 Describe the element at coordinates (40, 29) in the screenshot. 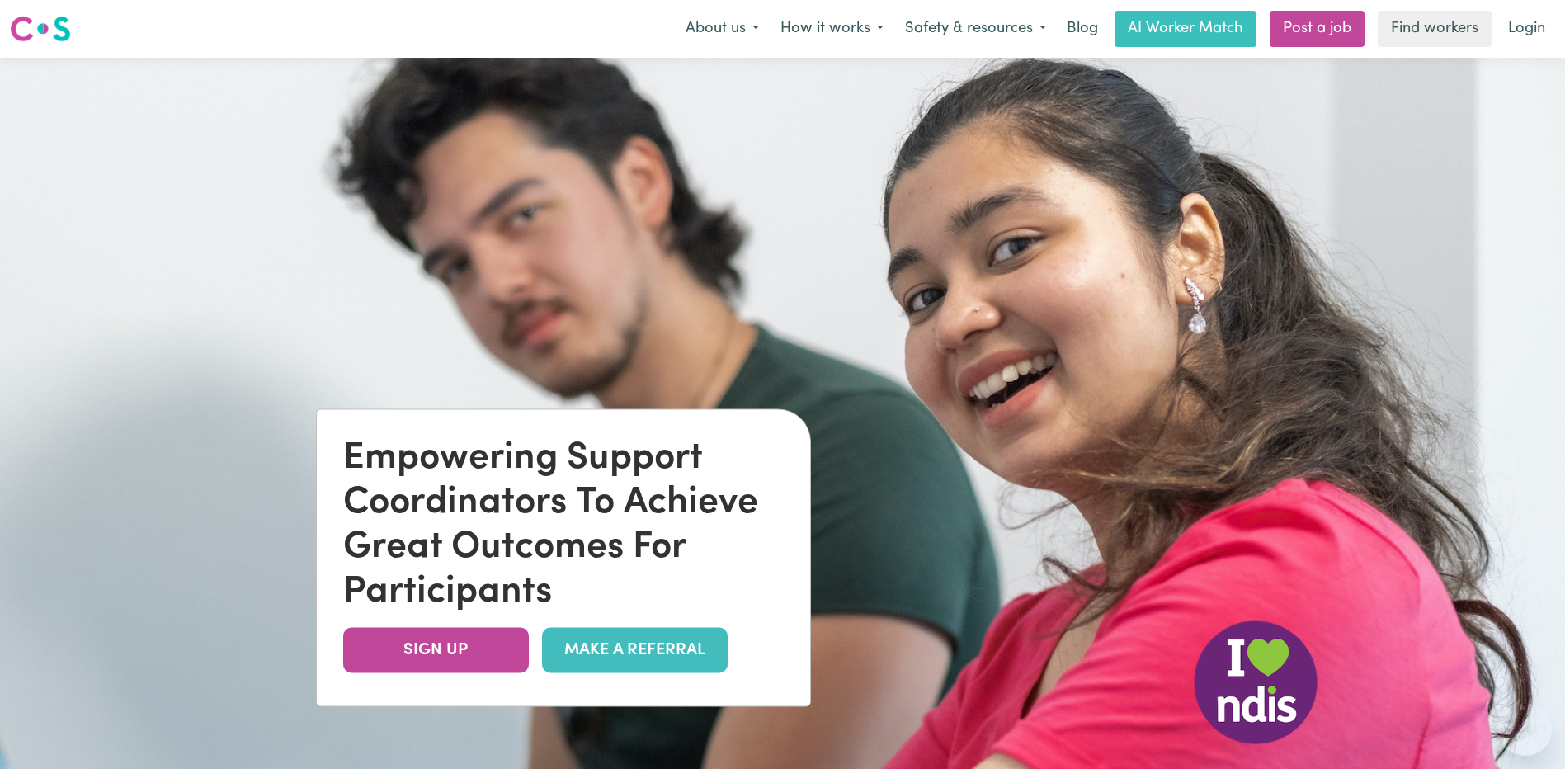

I see `img: Careseekers logo` at that location.